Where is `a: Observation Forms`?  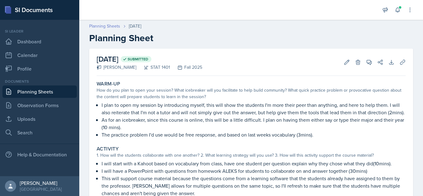 a: Observation Forms is located at coordinates (40, 105).